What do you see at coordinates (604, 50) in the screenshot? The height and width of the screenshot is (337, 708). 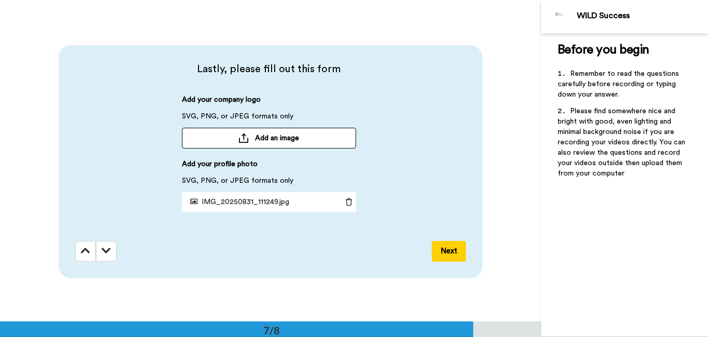 I see `span: Before you begin` at bounding box center [604, 50].